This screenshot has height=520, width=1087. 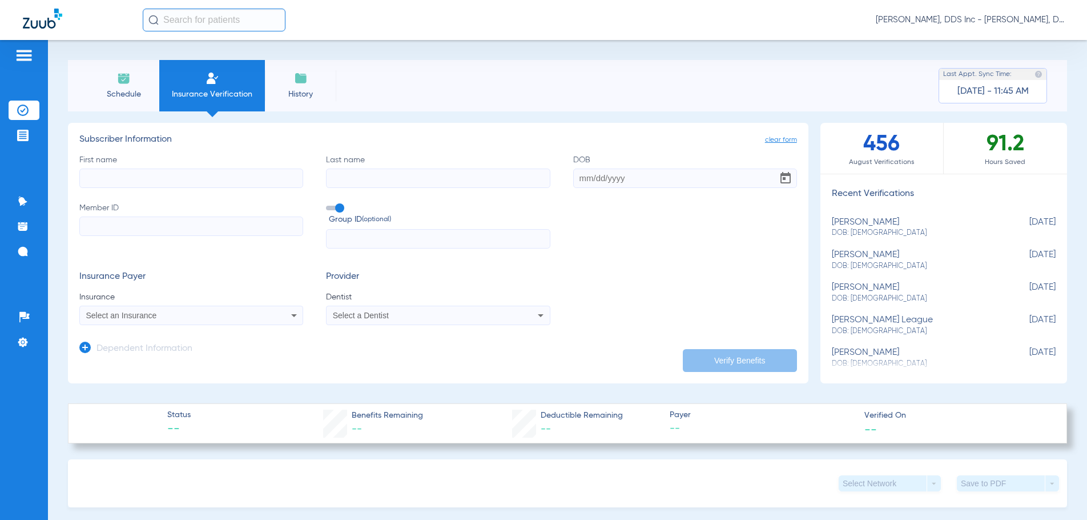 I want to click on img: last sync help info, so click(x=1039, y=74).